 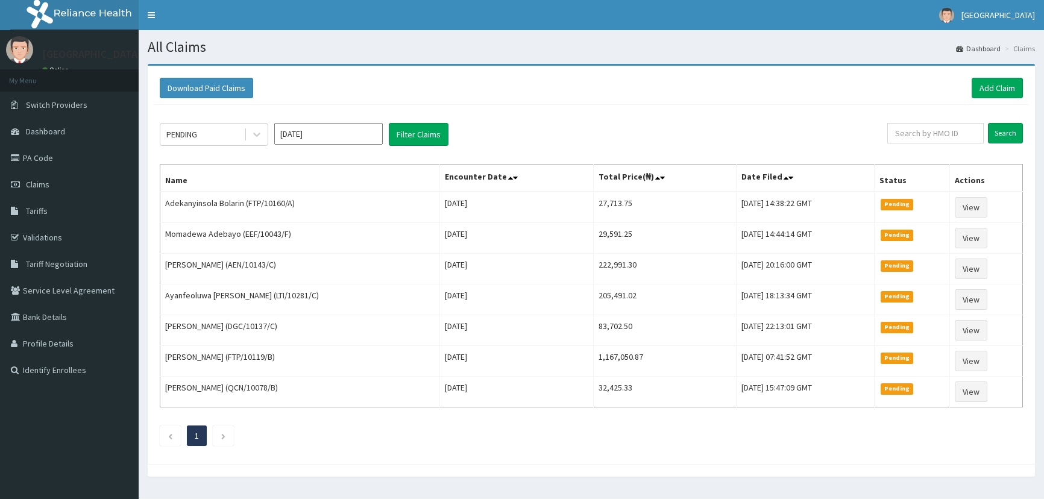 What do you see at coordinates (329, 134) in the screenshot?
I see `input: Select Month and Year` at bounding box center [329, 134].